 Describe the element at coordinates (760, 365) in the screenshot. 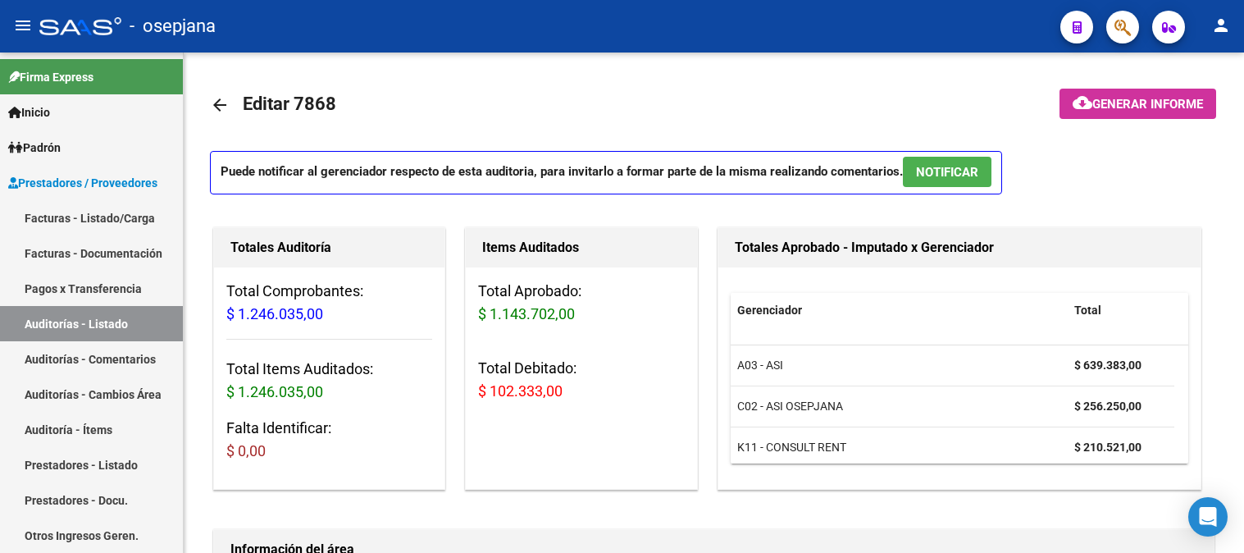

I see `span: A03 - ASI` at that location.